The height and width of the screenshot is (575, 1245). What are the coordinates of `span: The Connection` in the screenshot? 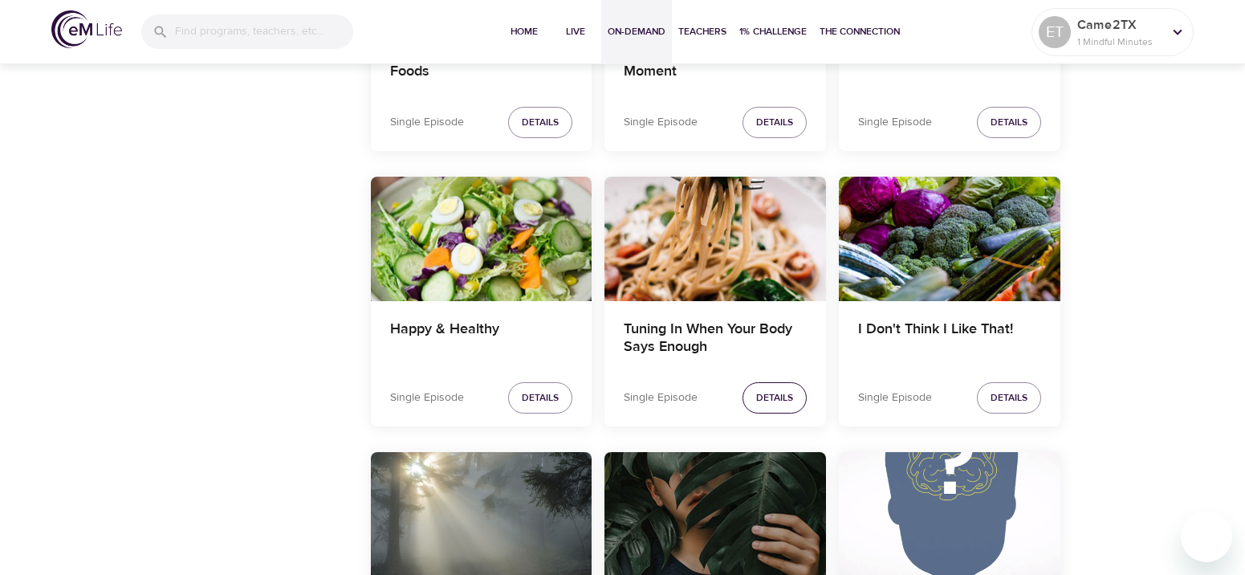 It's located at (859, 31).